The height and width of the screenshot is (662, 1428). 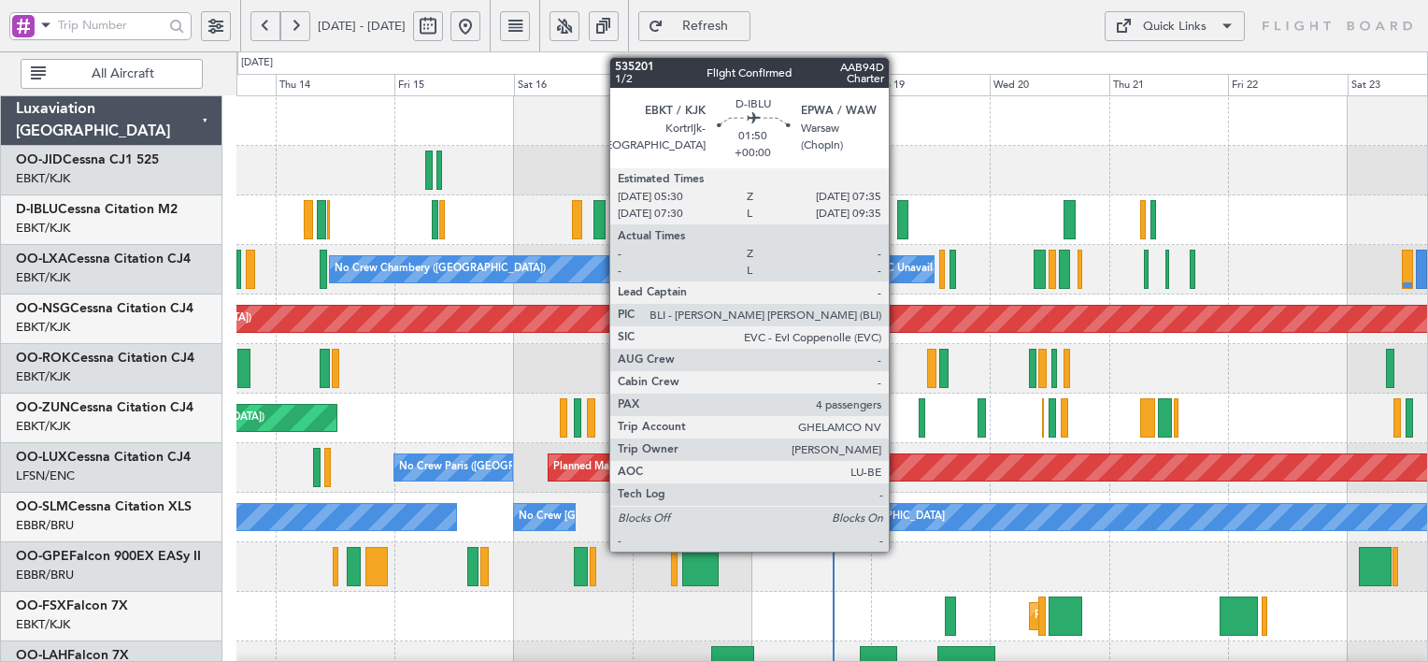 I want to click on a: OO-LUXCessna Citation CJ4, so click(x=103, y=457).